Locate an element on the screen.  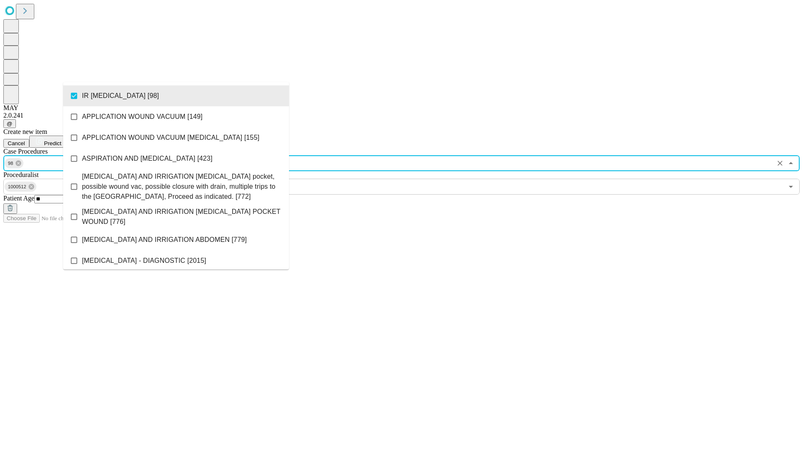
div: 98 is located at coordinates (14, 163).